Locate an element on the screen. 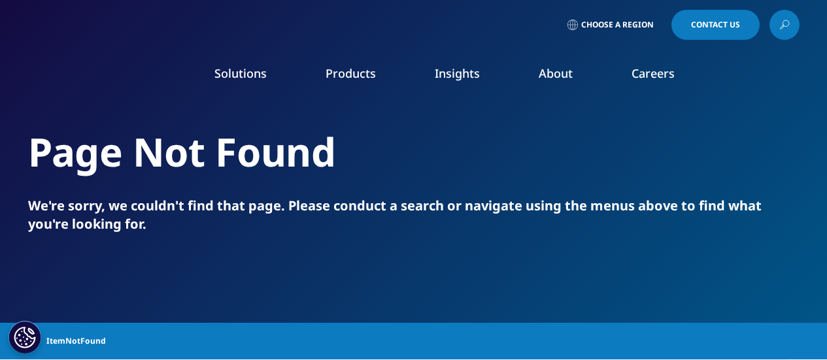  a: Careers is located at coordinates (653, 73).